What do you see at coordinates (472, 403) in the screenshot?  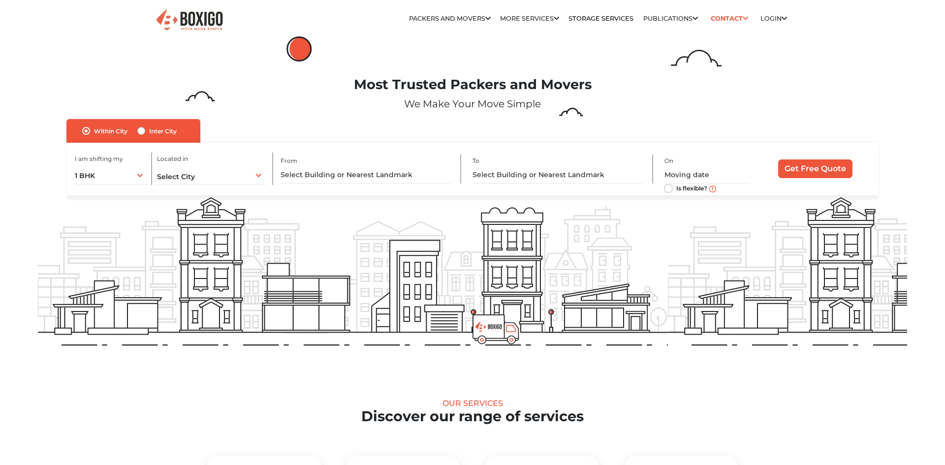 I see `div: Our Services` at bounding box center [472, 403].